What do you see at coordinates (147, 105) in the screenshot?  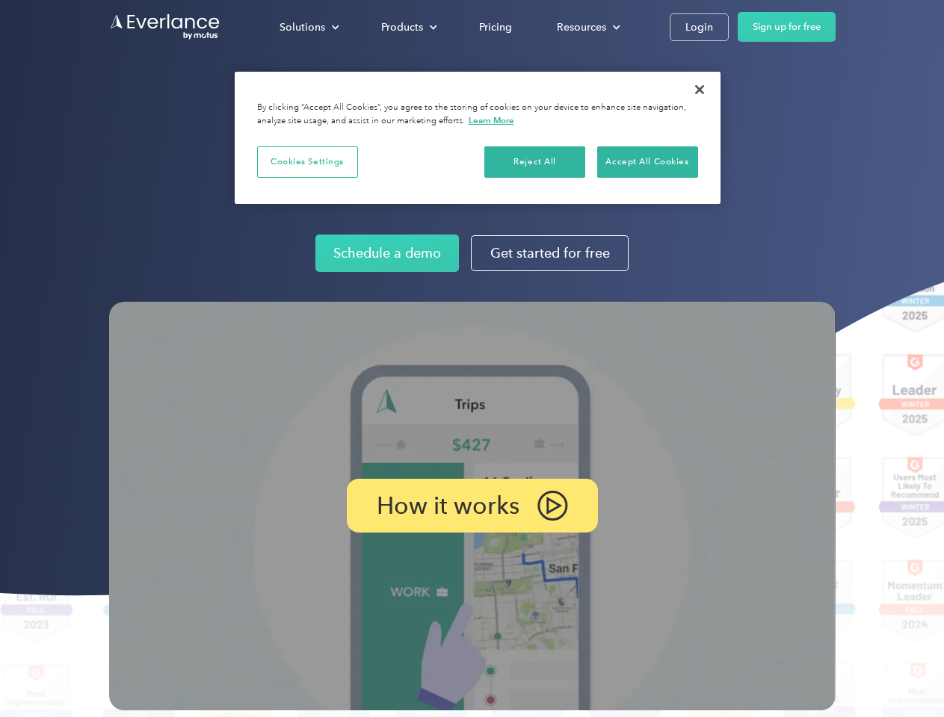 I see `input: Submit` at bounding box center [147, 105].